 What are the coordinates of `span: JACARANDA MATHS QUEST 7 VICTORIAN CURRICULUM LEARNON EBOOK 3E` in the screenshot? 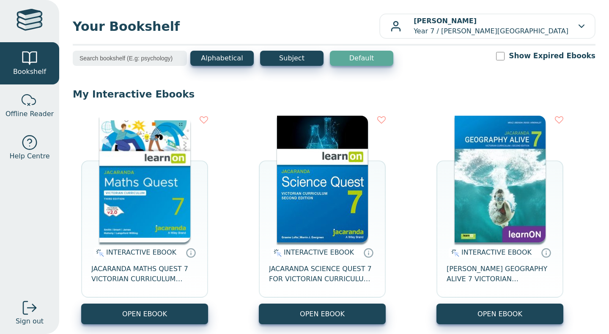 It's located at (145, 274).